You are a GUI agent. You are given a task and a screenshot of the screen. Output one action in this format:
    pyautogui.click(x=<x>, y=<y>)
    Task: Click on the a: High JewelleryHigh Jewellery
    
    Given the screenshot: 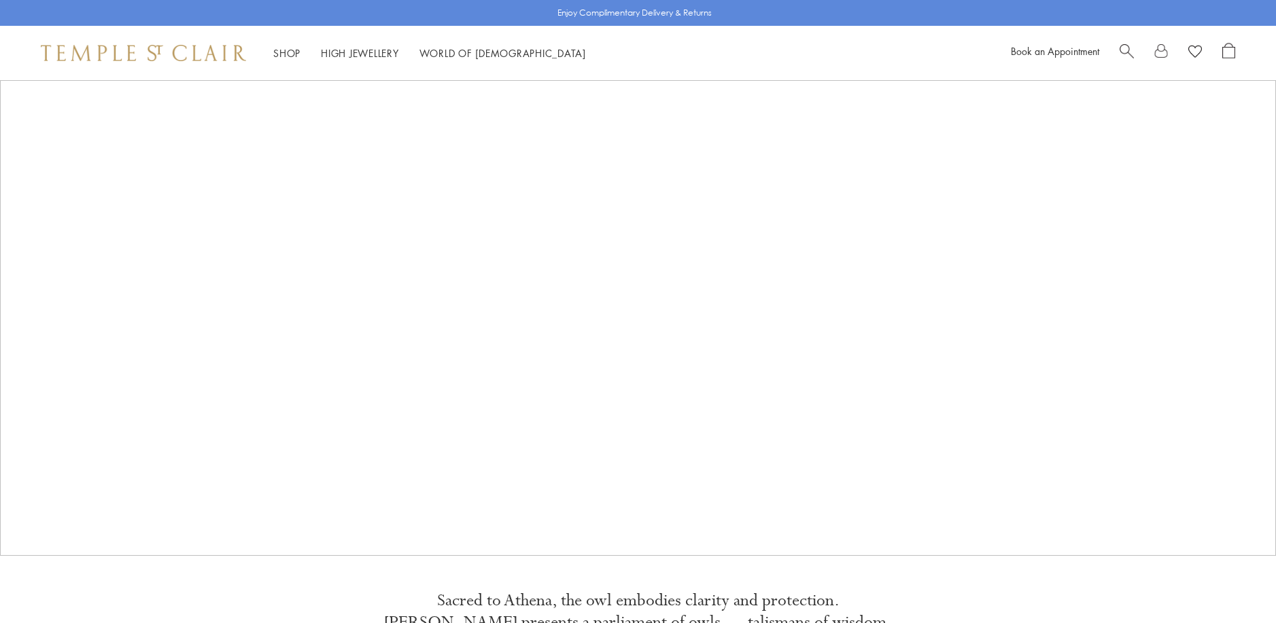 What is the action you would take?
    pyautogui.click(x=360, y=53)
    